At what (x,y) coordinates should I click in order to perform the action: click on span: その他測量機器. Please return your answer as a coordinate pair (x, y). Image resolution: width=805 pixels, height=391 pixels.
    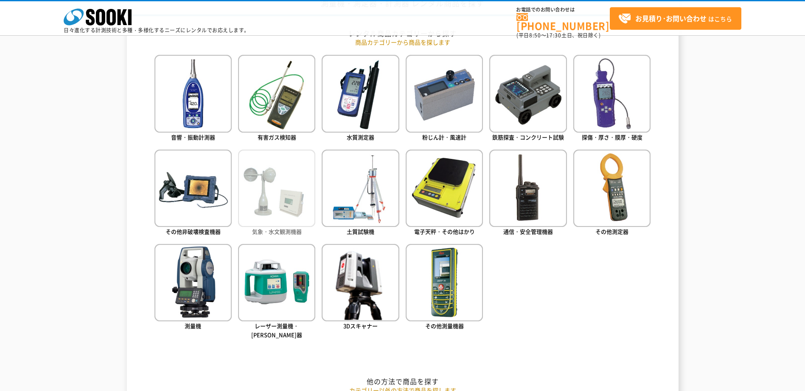
    Looking at the image, I should click on (445, 325).